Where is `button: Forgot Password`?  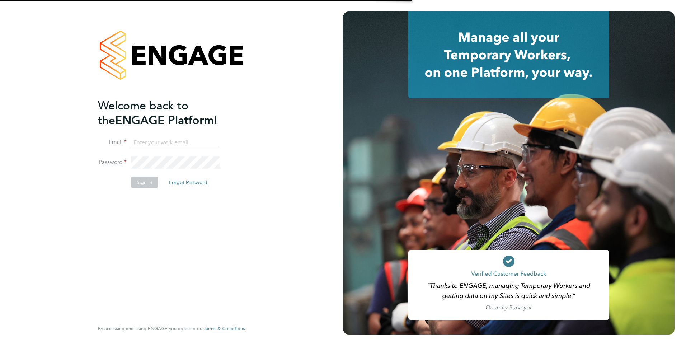 button: Forgot Password is located at coordinates (188, 182).